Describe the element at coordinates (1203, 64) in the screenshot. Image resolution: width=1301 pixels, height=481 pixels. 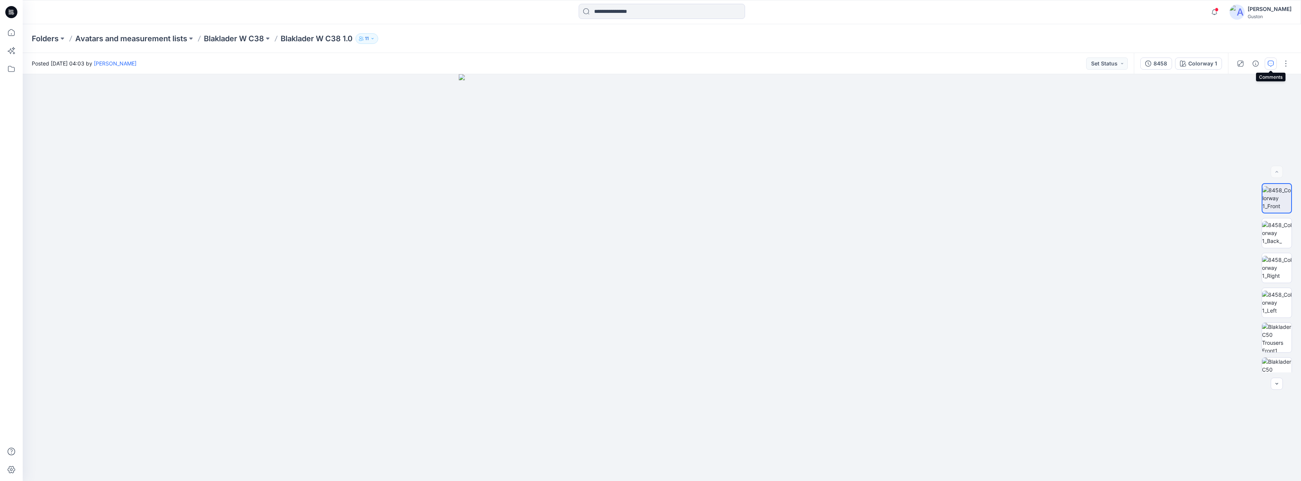
I see `div: Colorway 1` at that location.